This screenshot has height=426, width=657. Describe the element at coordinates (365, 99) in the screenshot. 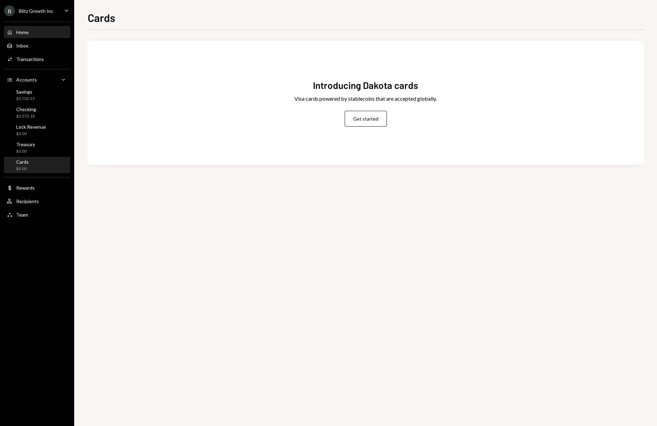

I see `div: Visa cards powered by stablecoins that are accepted globally.` at that location.